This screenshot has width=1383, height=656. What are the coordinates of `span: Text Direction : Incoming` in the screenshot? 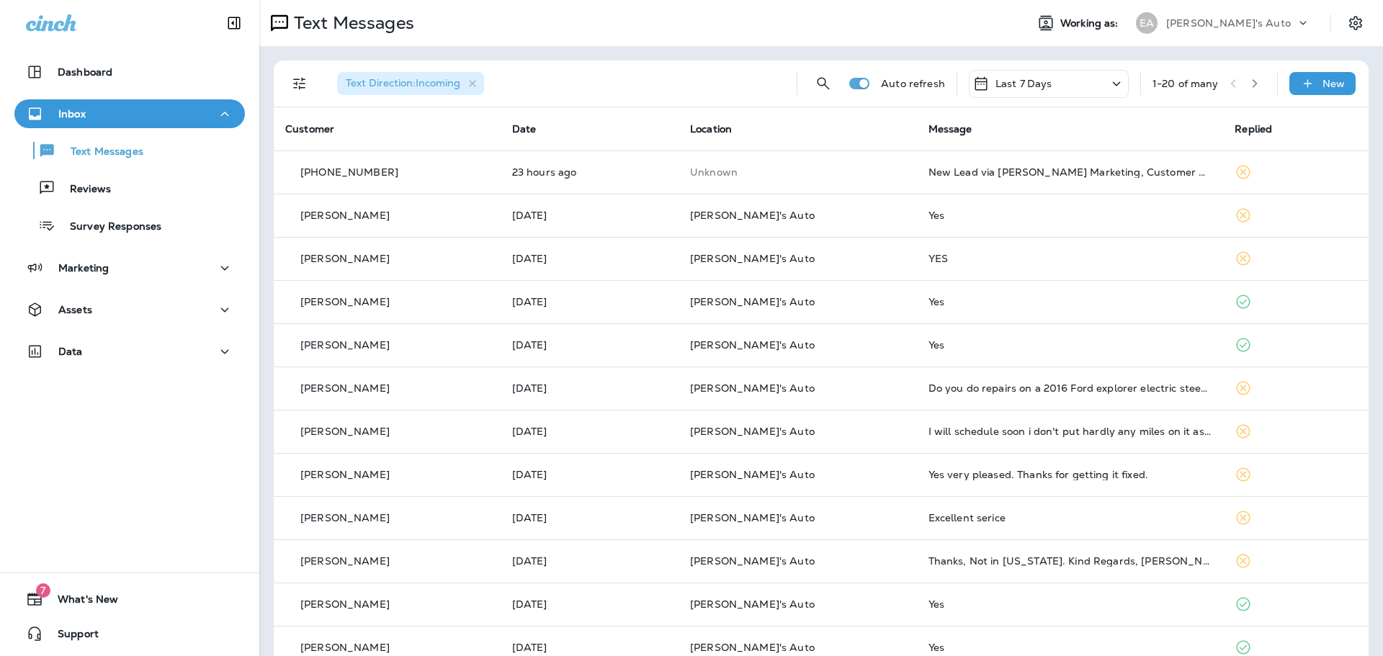 It's located at (403, 83).